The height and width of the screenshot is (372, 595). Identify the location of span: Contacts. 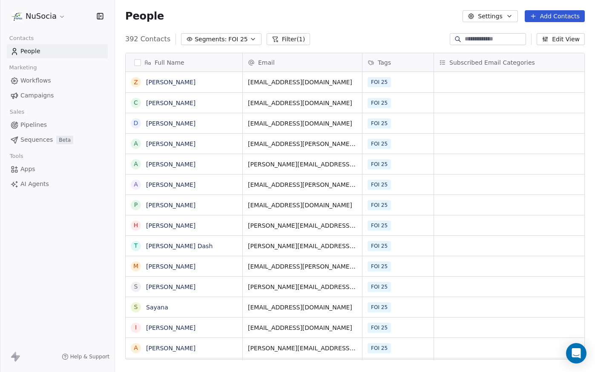
(21, 38).